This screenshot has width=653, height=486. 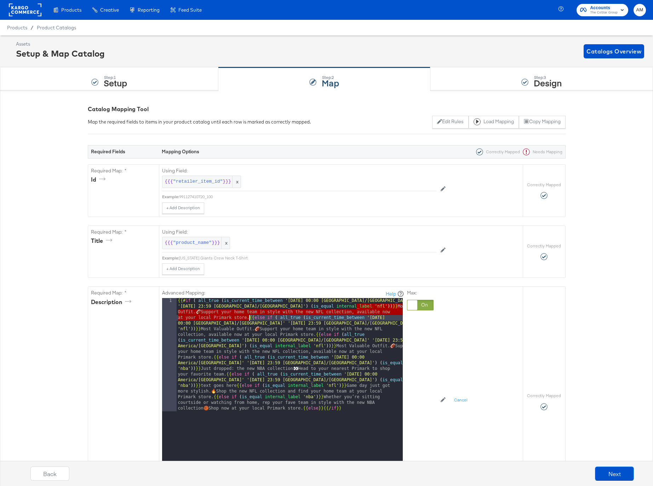 What do you see at coordinates (198, 181) in the screenshot?
I see `span: "retailer_item_id"` at bounding box center [198, 181].